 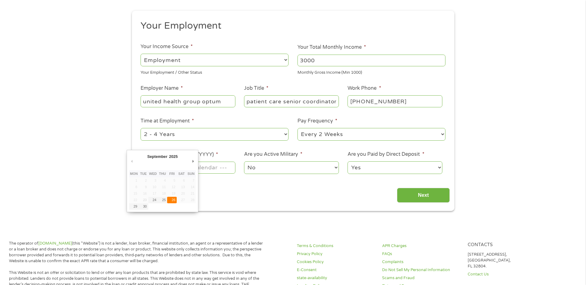 What do you see at coordinates (291, 101) in the screenshot?
I see `input: Cashier` at bounding box center [291, 101].